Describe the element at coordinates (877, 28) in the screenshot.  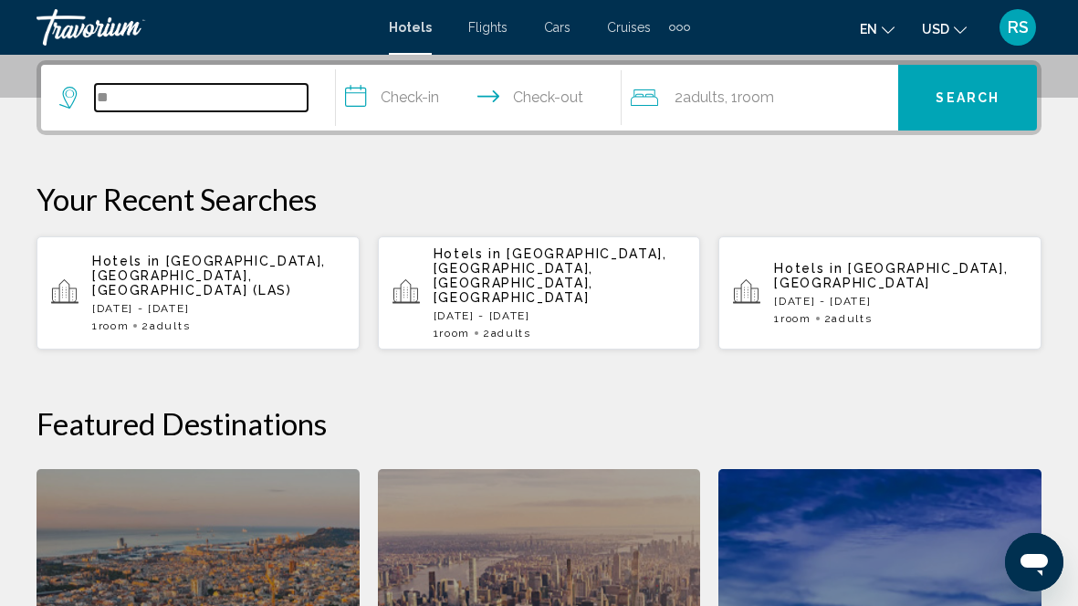
I see `button: Change language` at that location.